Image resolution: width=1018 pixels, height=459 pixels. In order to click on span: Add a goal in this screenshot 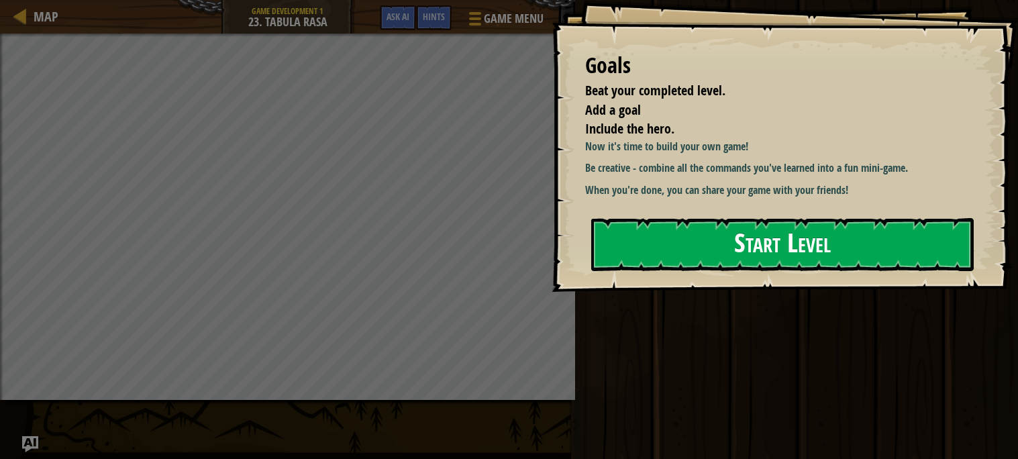, I will do `click(613, 109)`.